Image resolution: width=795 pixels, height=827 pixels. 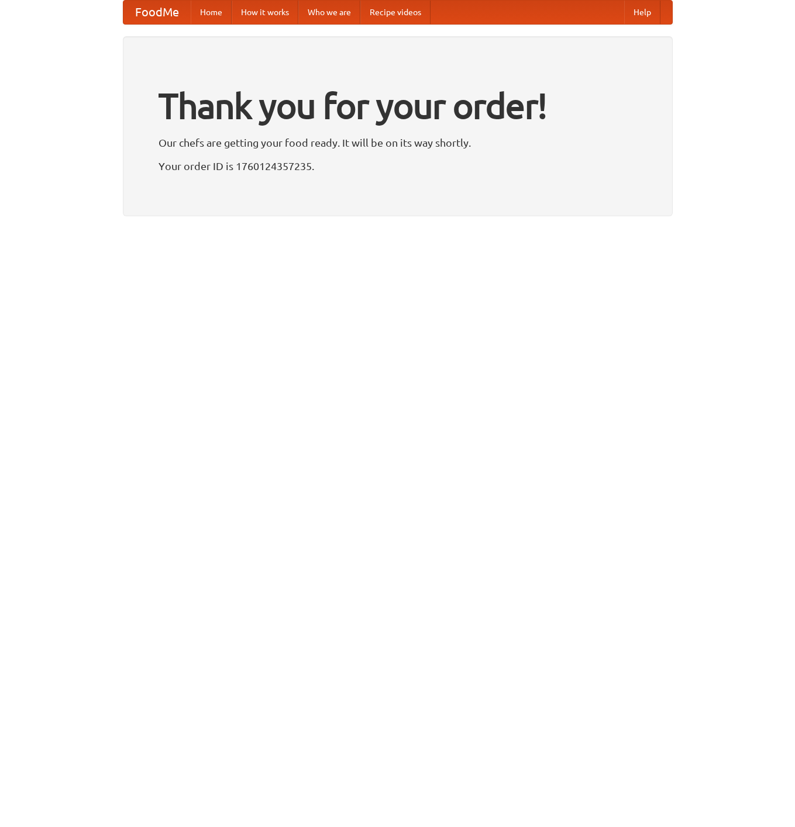 What do you see at coordinates (395, 12) in the screenshot?
I see `a: Recipe videos` at bounding box center [395, 12].